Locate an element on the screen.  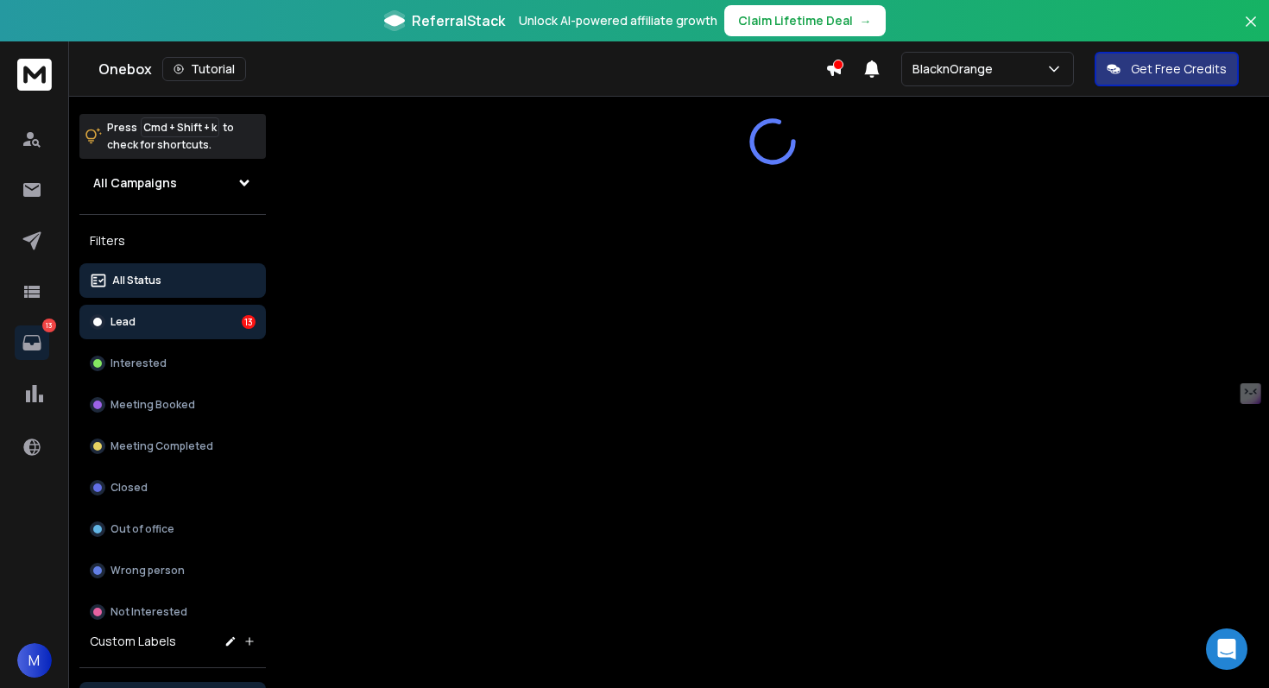
button: Not Interested is located at coordinates (173, 612).